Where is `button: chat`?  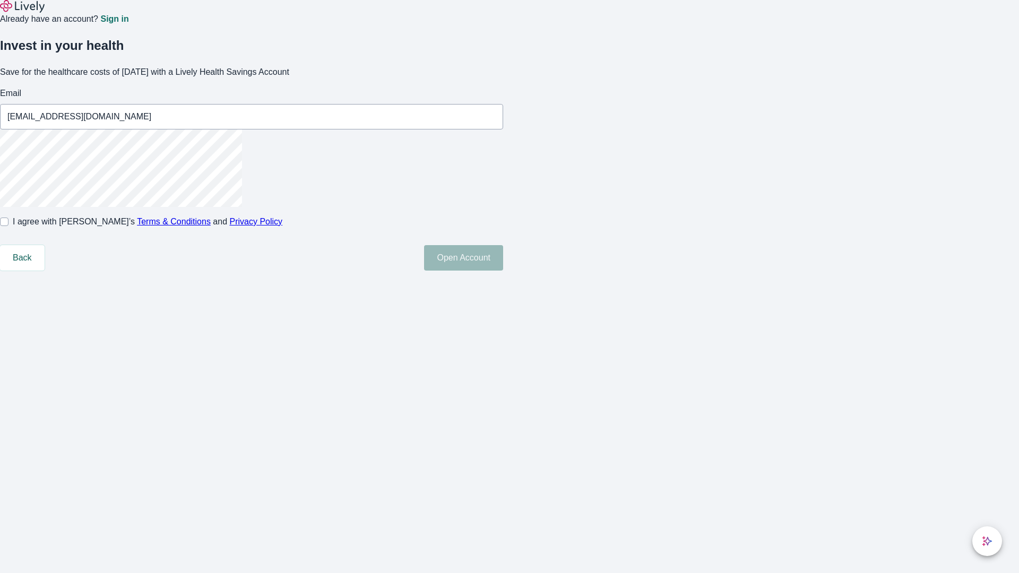 button: chat is located at coordinates (987, 541).